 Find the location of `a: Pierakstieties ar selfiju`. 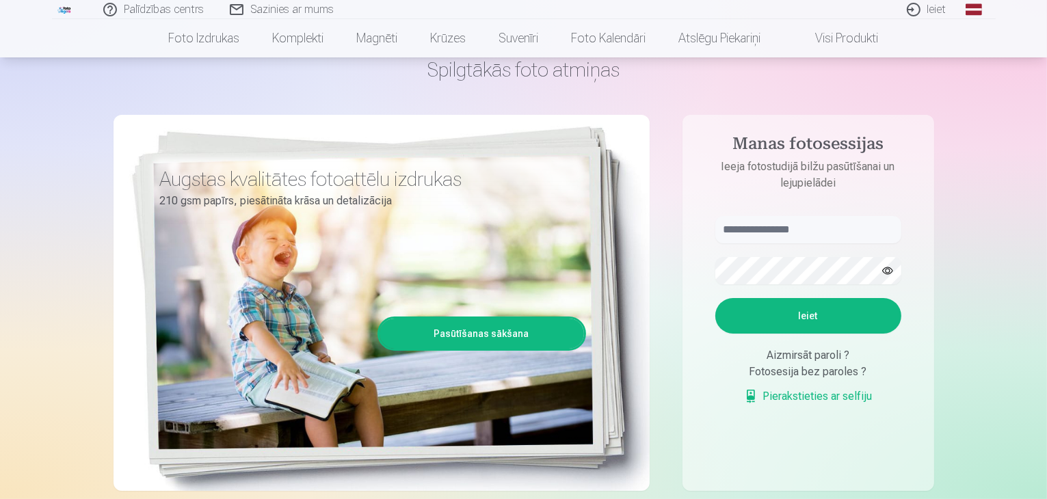

a: Pierakstieties ar selfiju is located at coordinates (808, 397).